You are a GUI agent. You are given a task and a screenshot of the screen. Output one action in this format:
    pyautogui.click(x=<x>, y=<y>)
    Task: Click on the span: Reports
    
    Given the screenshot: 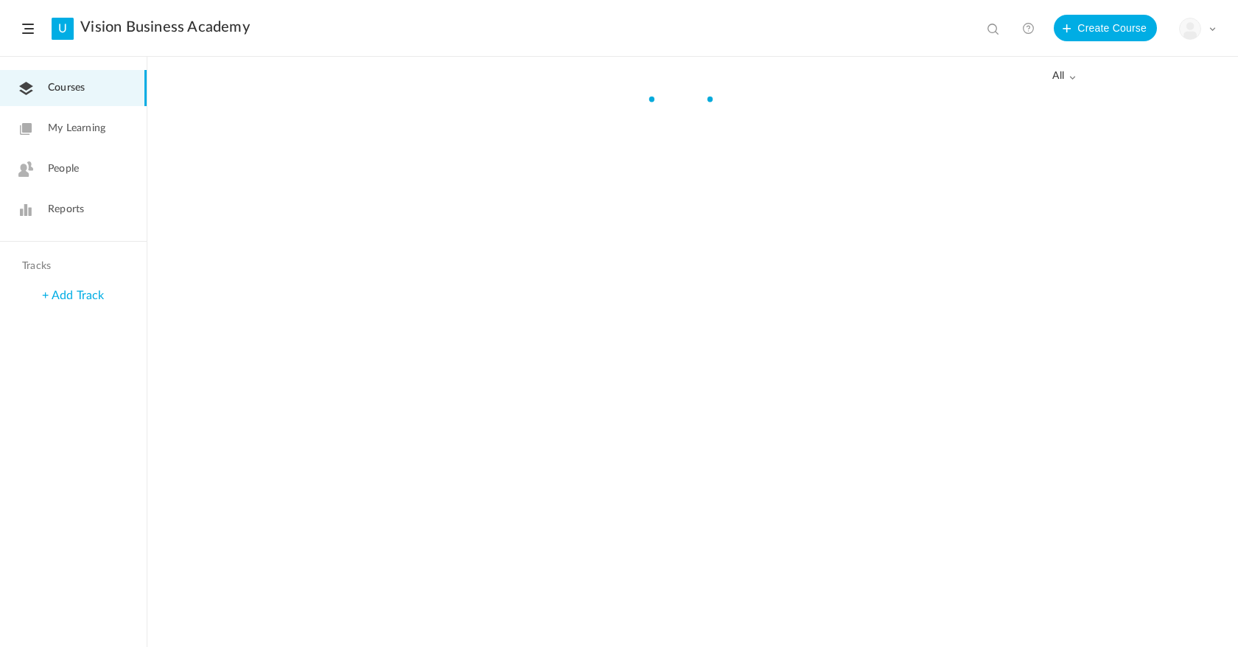 What is the action you would take?
    pyautogui.click(x=66, y=209)
    